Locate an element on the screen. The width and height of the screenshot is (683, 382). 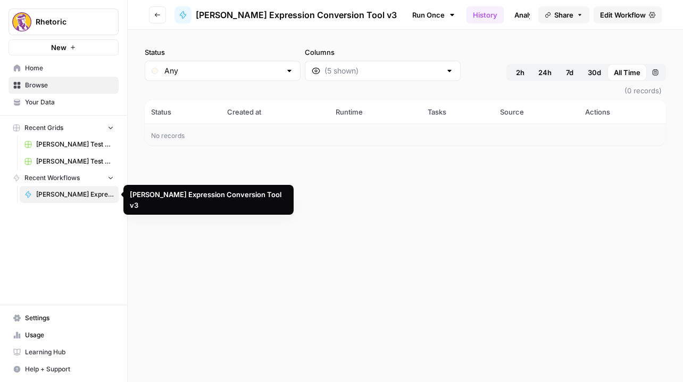
span: Recent Grids is located at coordinates (44, 128).